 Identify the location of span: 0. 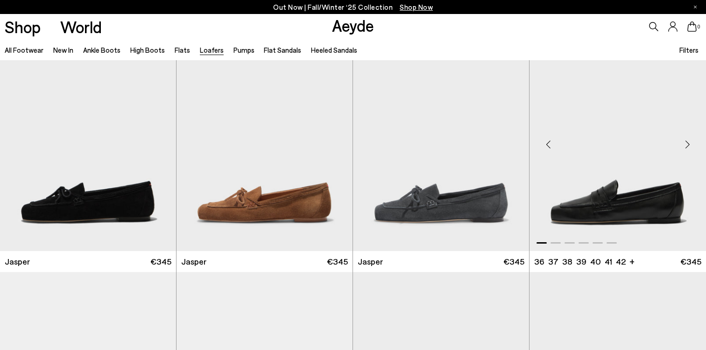
(699, 27).